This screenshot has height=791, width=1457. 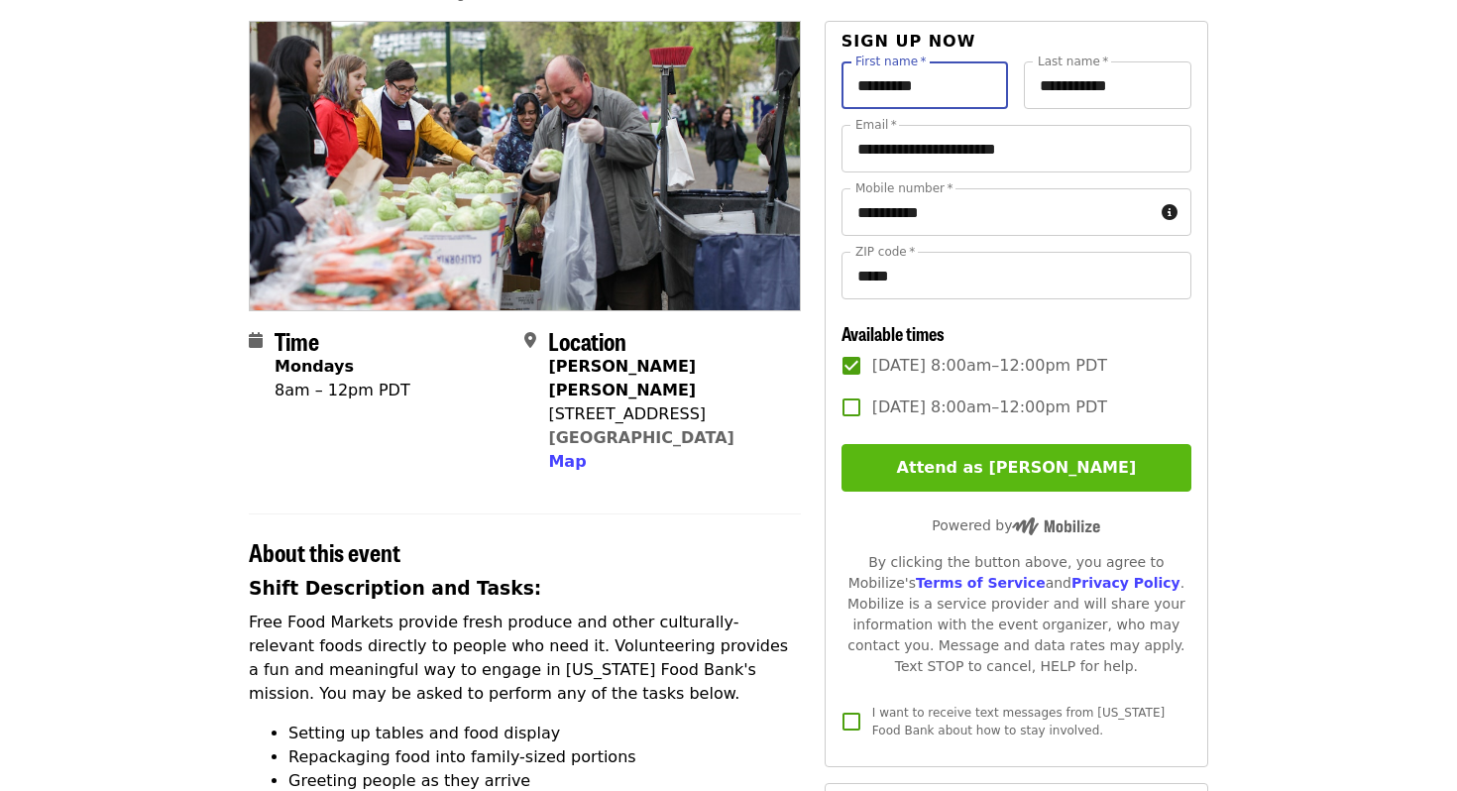 What do you see at coordinates (256, 340) in the screenshot?
I see `i: calendar icon` at bounding box center [256, 340].